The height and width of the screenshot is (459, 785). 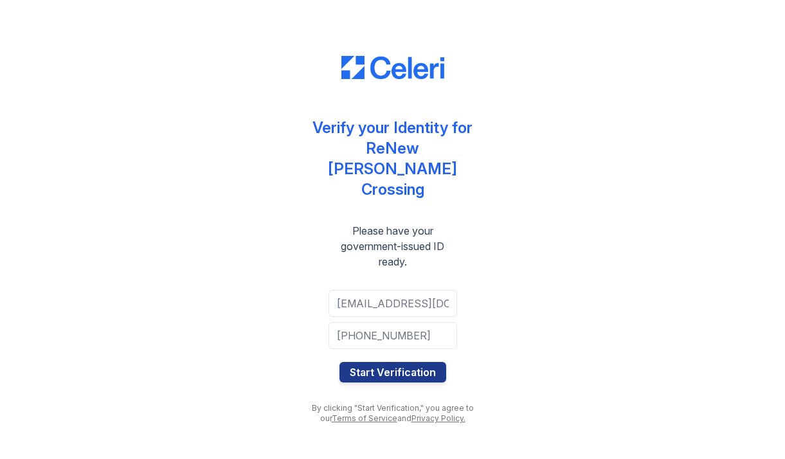 What do you see at coordinates (393, 68) in the screenshot?
I see `img: CE_Logo_Blue-a8612792a0a2168367f1c8372b55b34899dd931a85d93a1a3d3e32e68fde9ad4.png` at bounding box center [393, 68].